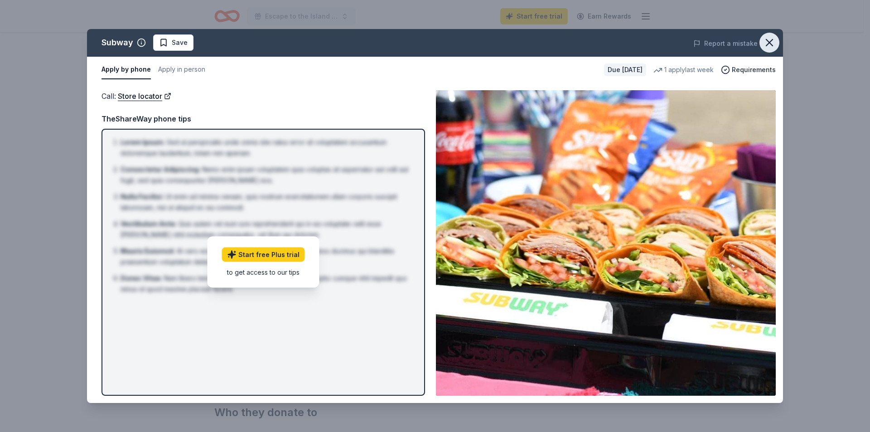  Describe the element at coordinates (266, 202) in the screenshot. I see `li: Ut enim ad minima veniam, quis nostrum exercitationem ullam corporis suscipit laboriosam, nisi ut...` at that location.